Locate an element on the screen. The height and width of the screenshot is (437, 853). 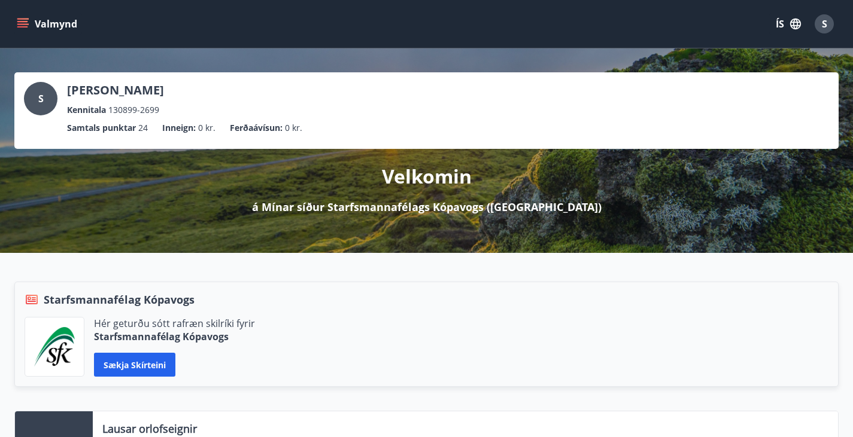
button: S is located at coordinates (824, 24).